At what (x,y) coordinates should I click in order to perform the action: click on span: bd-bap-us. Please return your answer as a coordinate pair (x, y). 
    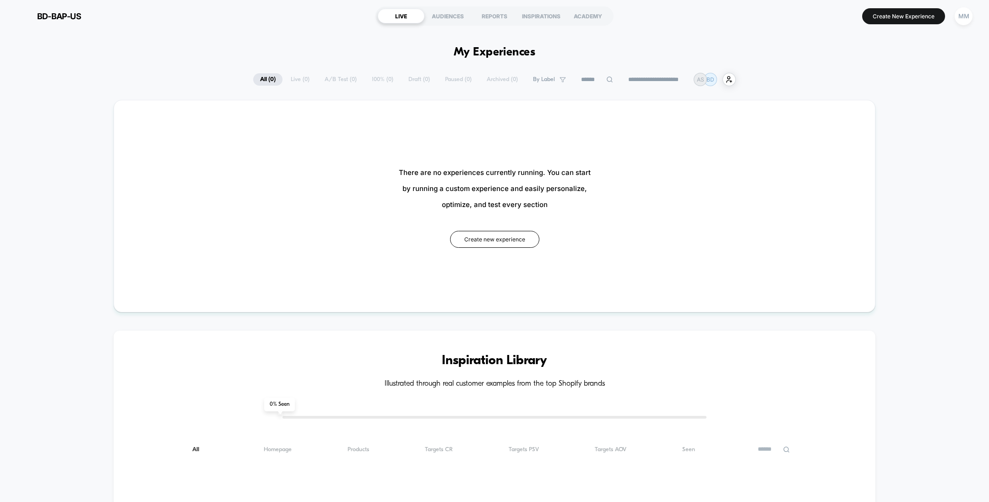
    Looking at the image, I should click on (59, 16).